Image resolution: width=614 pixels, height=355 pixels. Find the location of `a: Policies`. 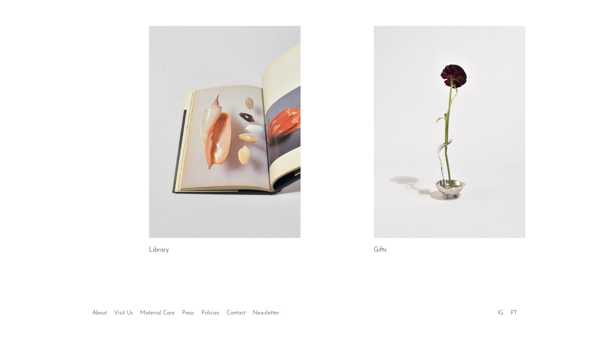

a: Policies is located at coordinates (210, 313).